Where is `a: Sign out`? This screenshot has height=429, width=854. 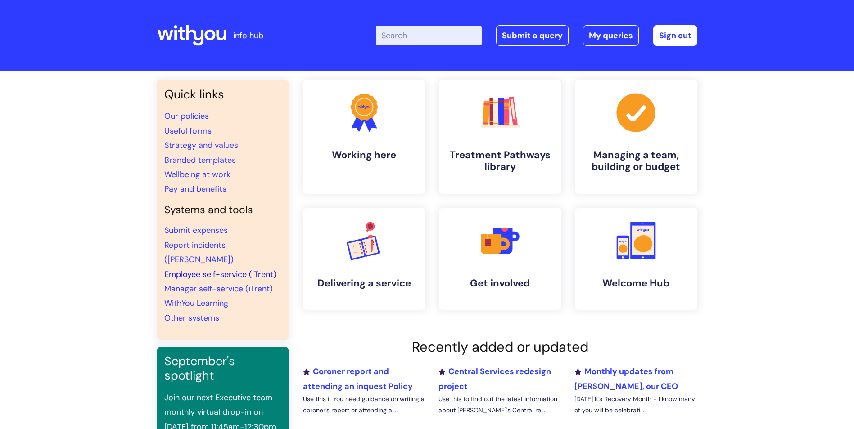 a: Sign out is located at coordinates (675, 36).